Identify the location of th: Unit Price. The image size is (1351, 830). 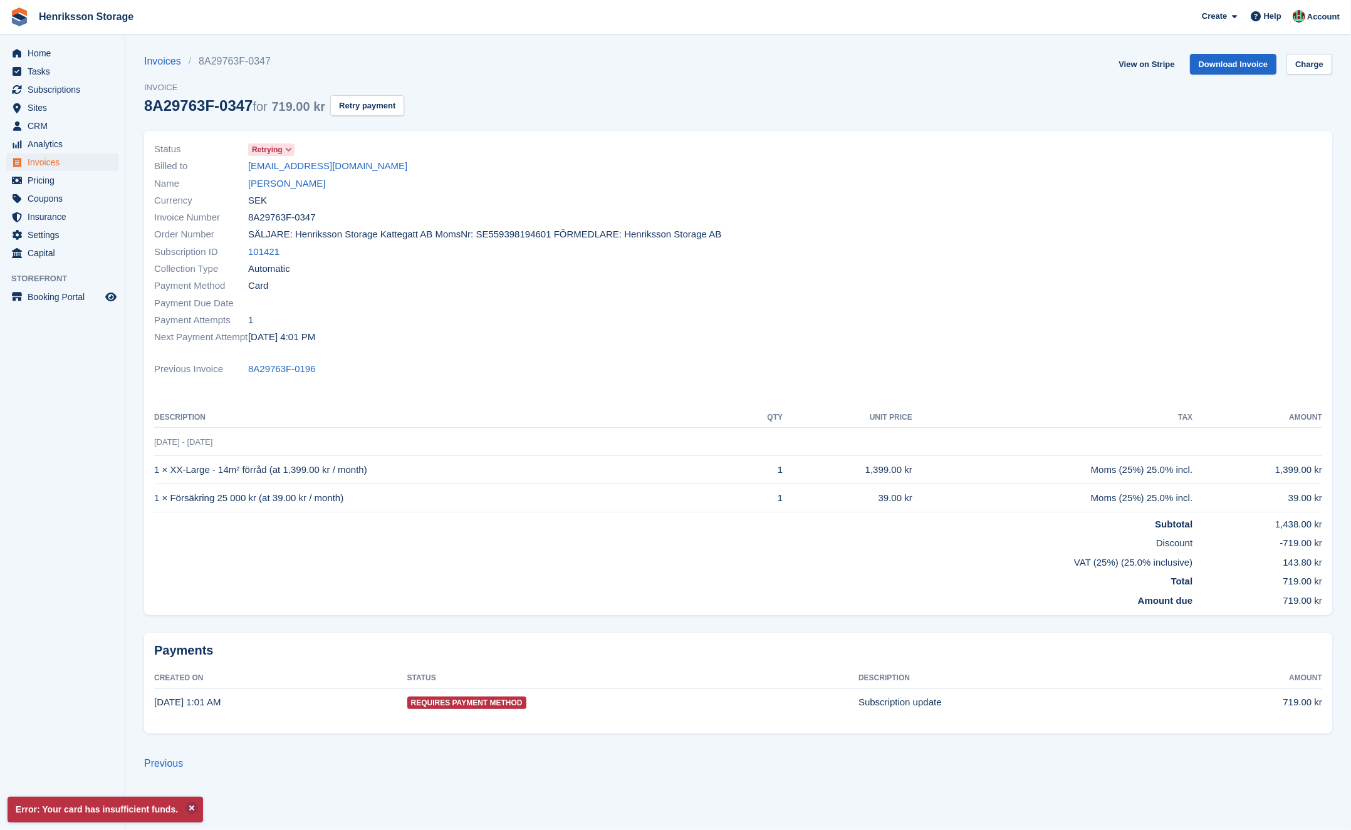
(847, 418).